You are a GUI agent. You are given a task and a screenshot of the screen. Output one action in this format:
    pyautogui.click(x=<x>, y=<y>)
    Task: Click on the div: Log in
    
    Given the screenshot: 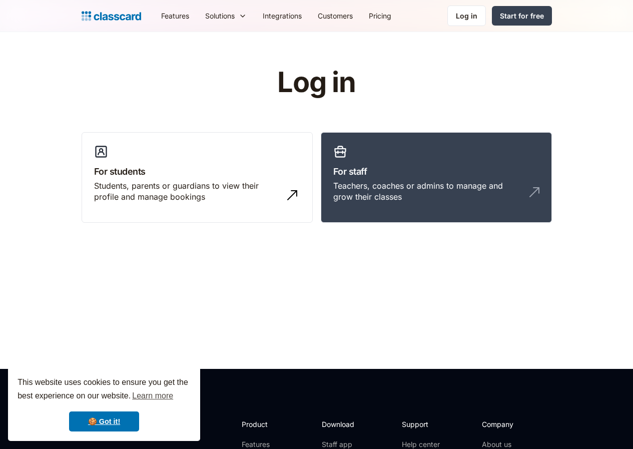 What is the action you would take?
    pyautogui.click(x=467, y=16)
    